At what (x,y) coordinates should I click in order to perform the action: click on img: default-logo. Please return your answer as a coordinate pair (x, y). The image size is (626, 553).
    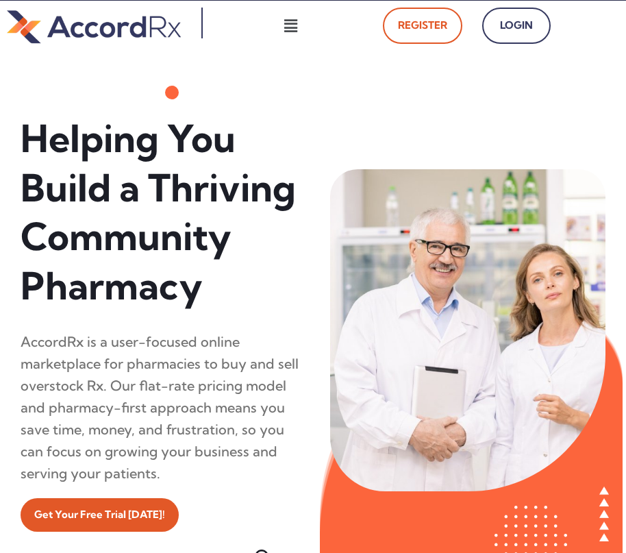
    Looking at the image, I should click on (94, 27).